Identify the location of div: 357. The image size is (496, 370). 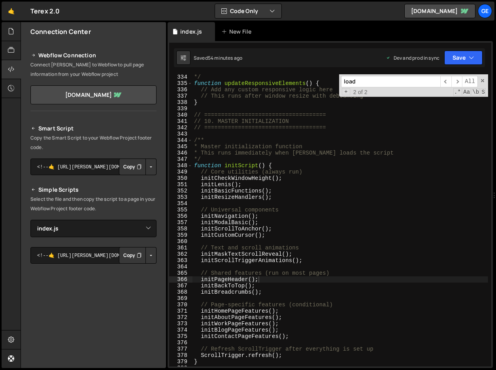
(180, 222).